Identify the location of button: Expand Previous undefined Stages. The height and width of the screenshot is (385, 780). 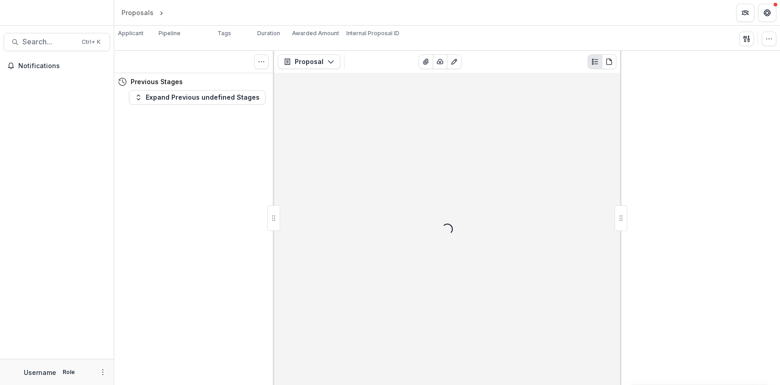
(197, 97).